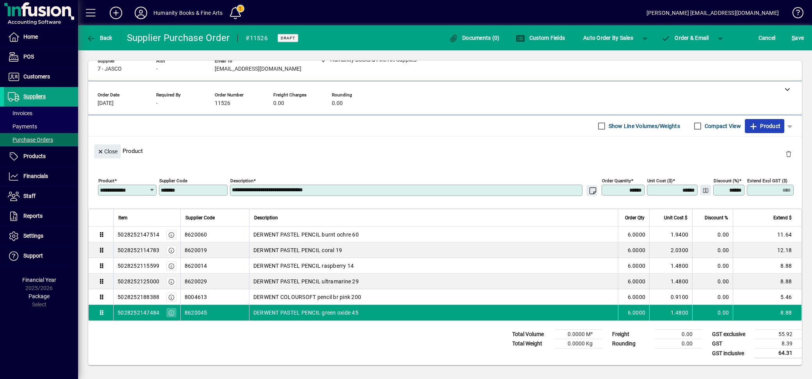  I want to click on span: Package, so click(39, 296).